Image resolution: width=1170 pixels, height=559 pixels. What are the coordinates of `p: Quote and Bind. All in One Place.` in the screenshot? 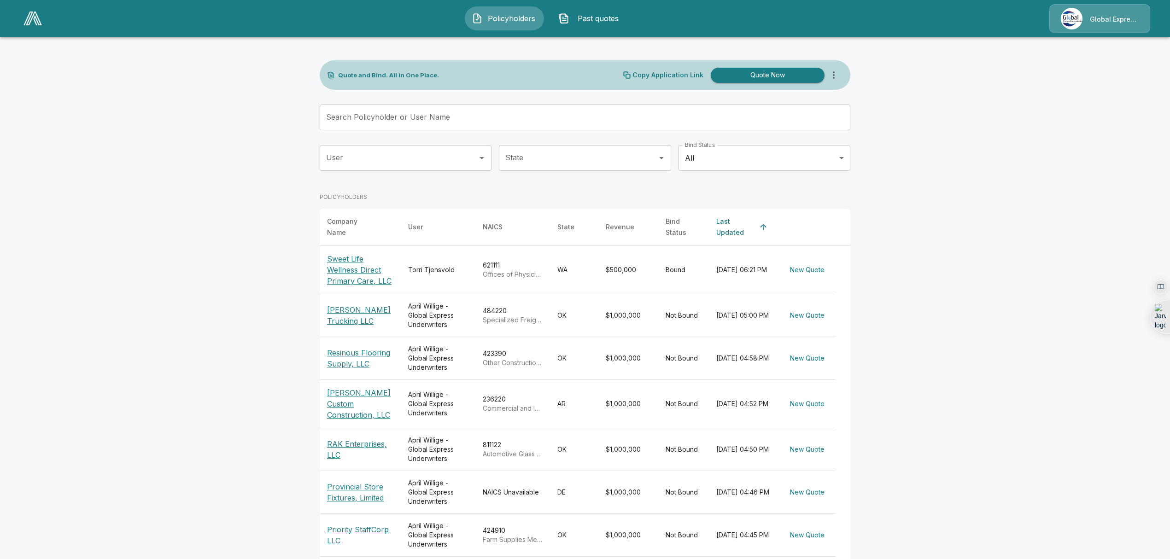 It's located at (388, 75).